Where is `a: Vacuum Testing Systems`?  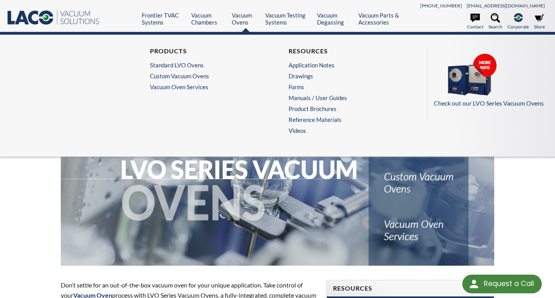 a: Vacuum Testing Systems is located at coordinates (288, 19).